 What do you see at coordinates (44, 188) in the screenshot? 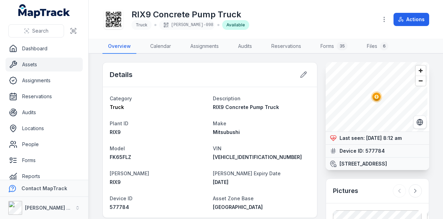
I see `strong: Contact MapTrack` at bounding box center [44, 188].